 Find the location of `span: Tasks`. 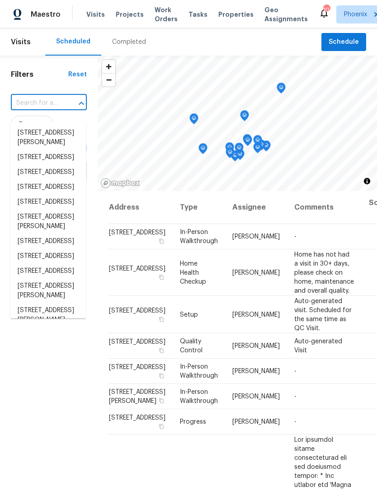

span: Tasks is located at coordinates (198, 14).